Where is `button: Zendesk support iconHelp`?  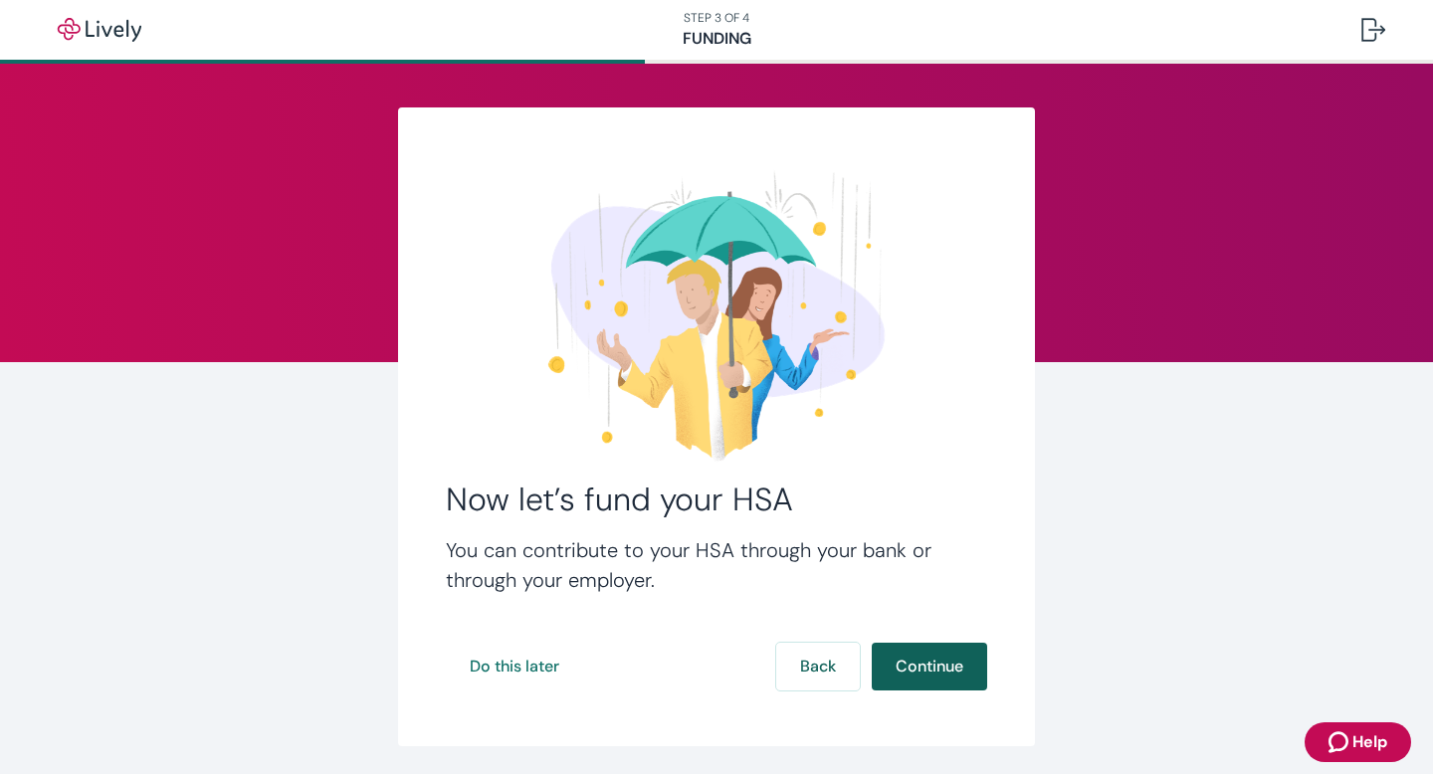
button: Zendesk support iconHelp is located at coordinates (1357, 742).